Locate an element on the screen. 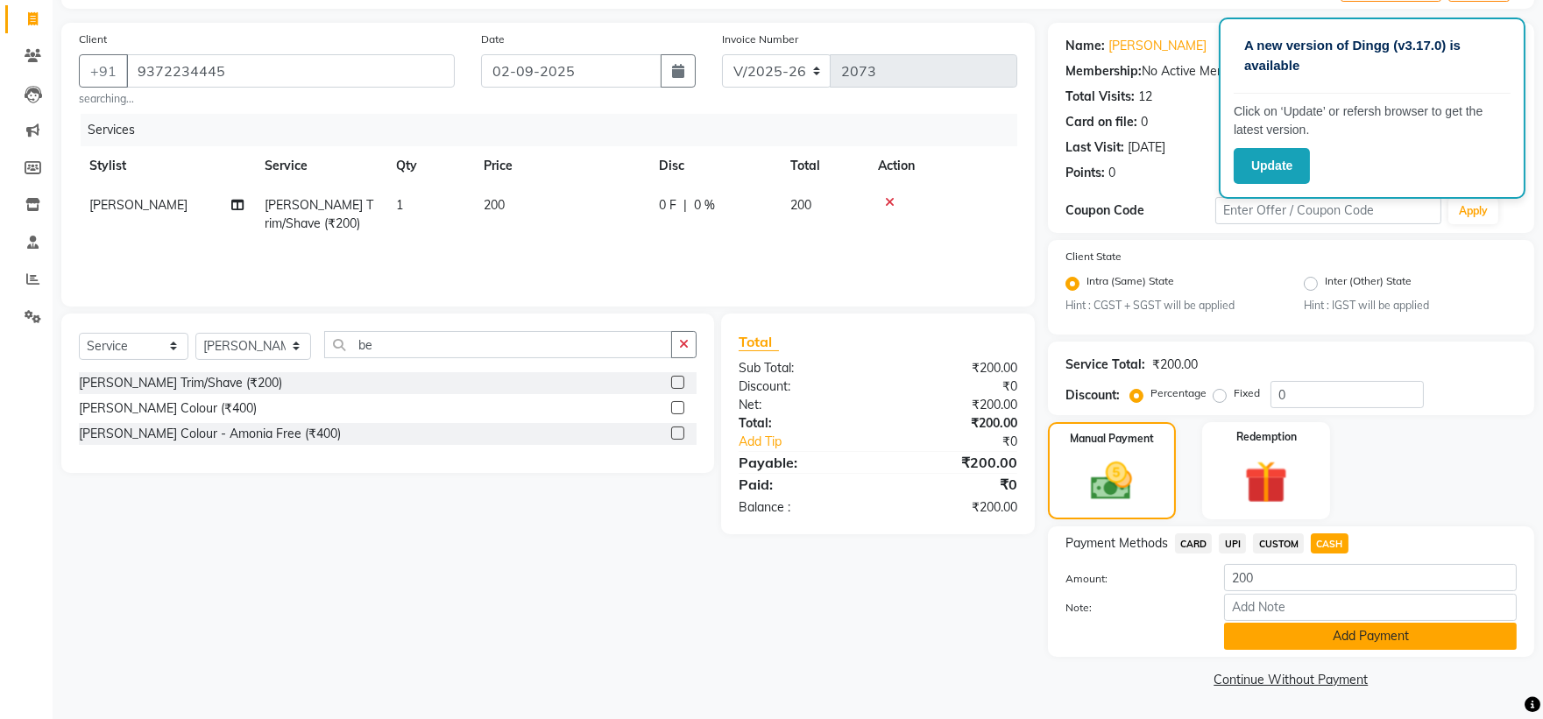  div: Services is located at coordinates (556, 130).